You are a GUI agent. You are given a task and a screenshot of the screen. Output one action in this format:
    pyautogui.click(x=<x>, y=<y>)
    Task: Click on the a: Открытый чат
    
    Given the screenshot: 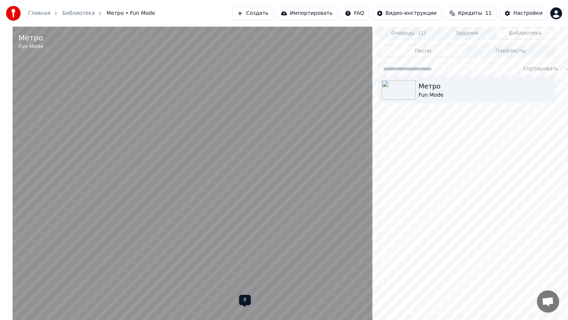 What is the action you would take?
    pyautogui.click(x=548, y=301)
    